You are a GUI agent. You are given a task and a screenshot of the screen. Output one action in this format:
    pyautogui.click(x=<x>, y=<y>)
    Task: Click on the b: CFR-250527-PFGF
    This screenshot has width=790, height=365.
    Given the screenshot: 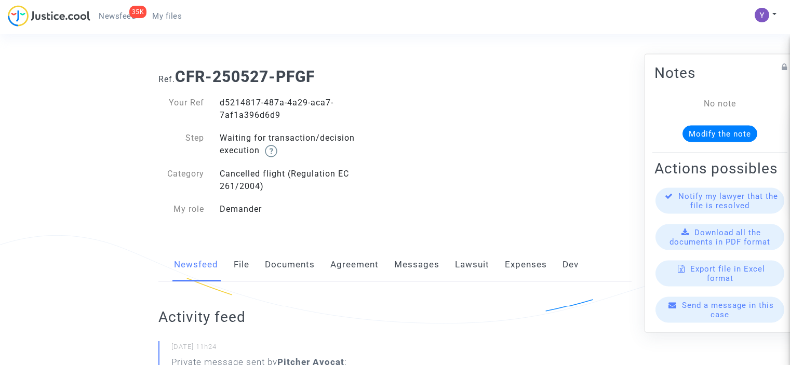 What is the action you would take?
    pyautogui.click(x=245, y=76)
    